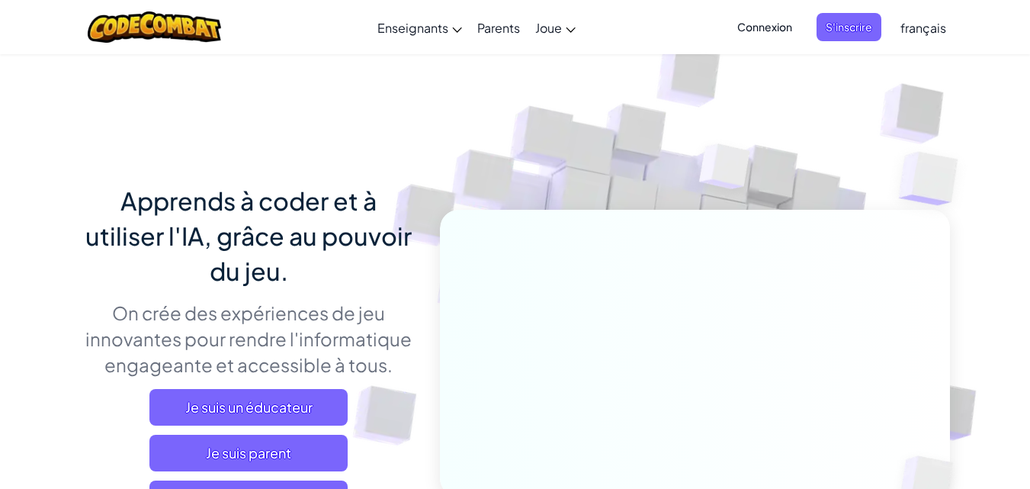  What do you see at coordinates (419, 27) in the screenshot?
I see `a: Enseignants` at bounding box center [419, 27].